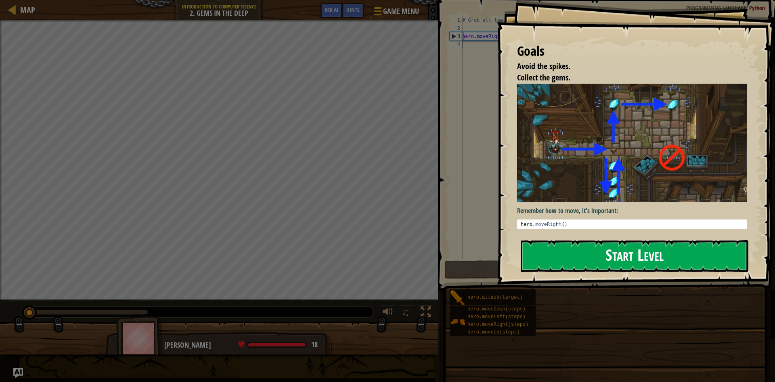 The height and width of the screenshot is (382, 775). Describe the element at coordinates (353, 10) in the screenshot. I see `span: Hints` at that location.